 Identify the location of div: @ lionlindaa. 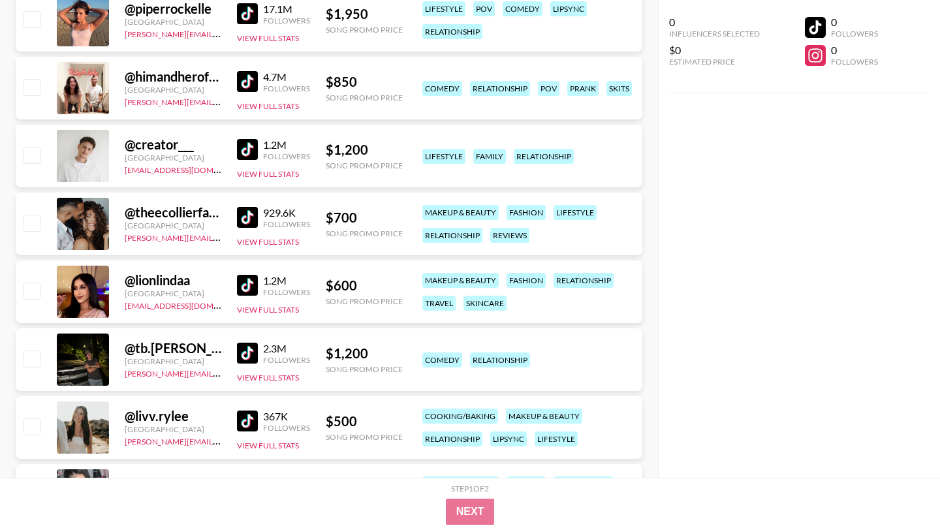
(173, 280).